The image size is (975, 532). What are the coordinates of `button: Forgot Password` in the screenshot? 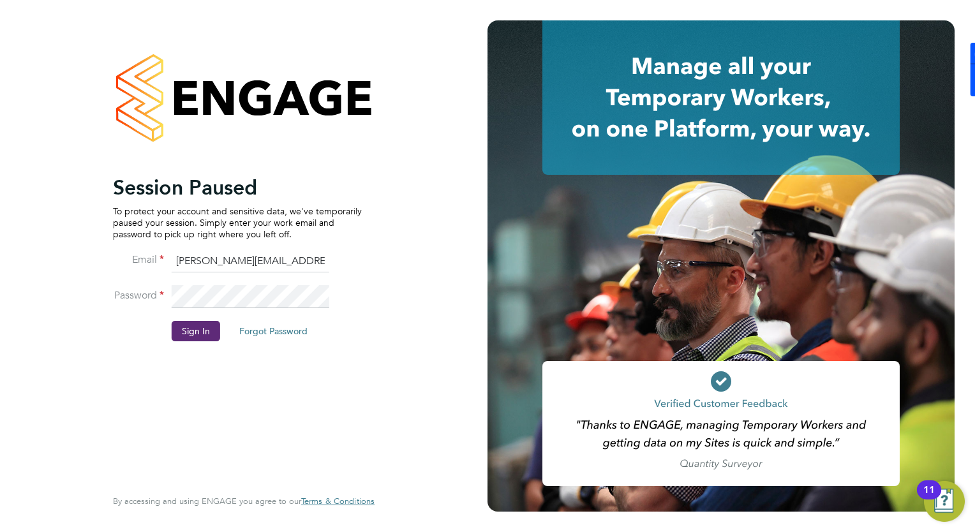 It's located at (273, 331).